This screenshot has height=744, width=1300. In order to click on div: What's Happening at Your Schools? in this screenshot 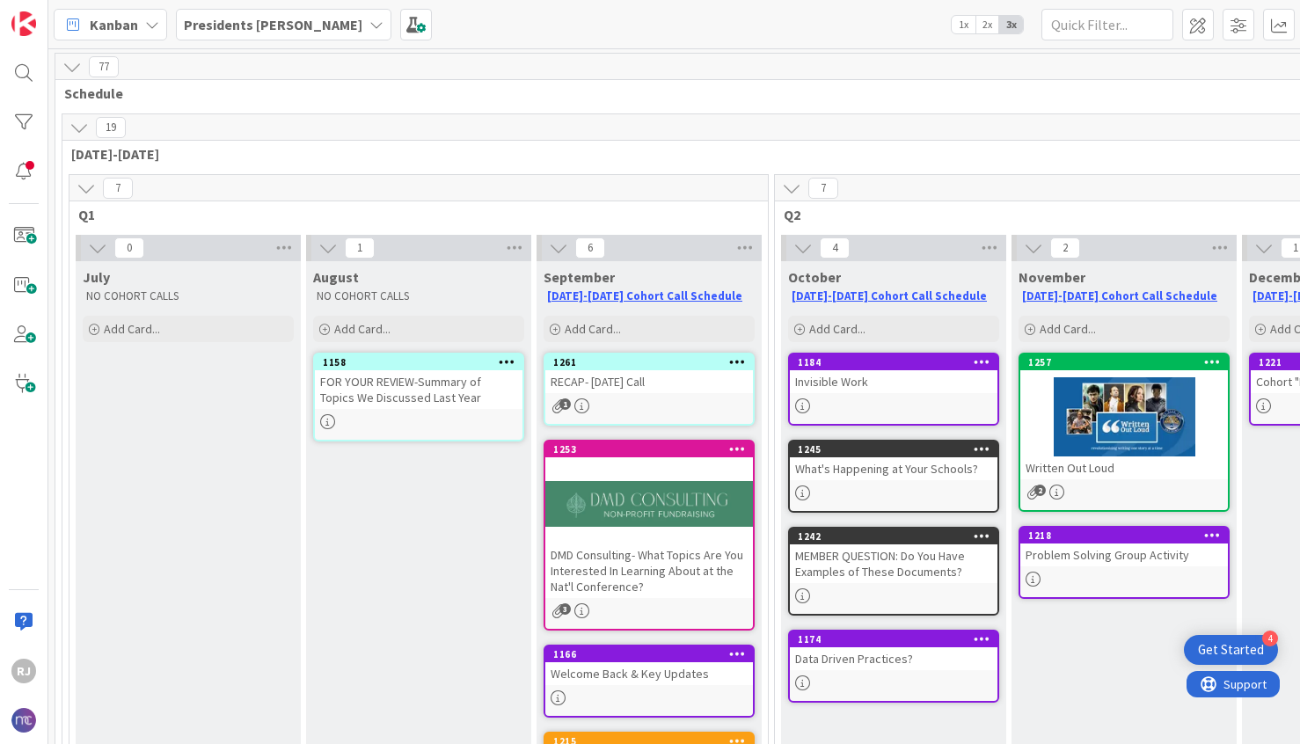, I will do `click(894, 469)`.